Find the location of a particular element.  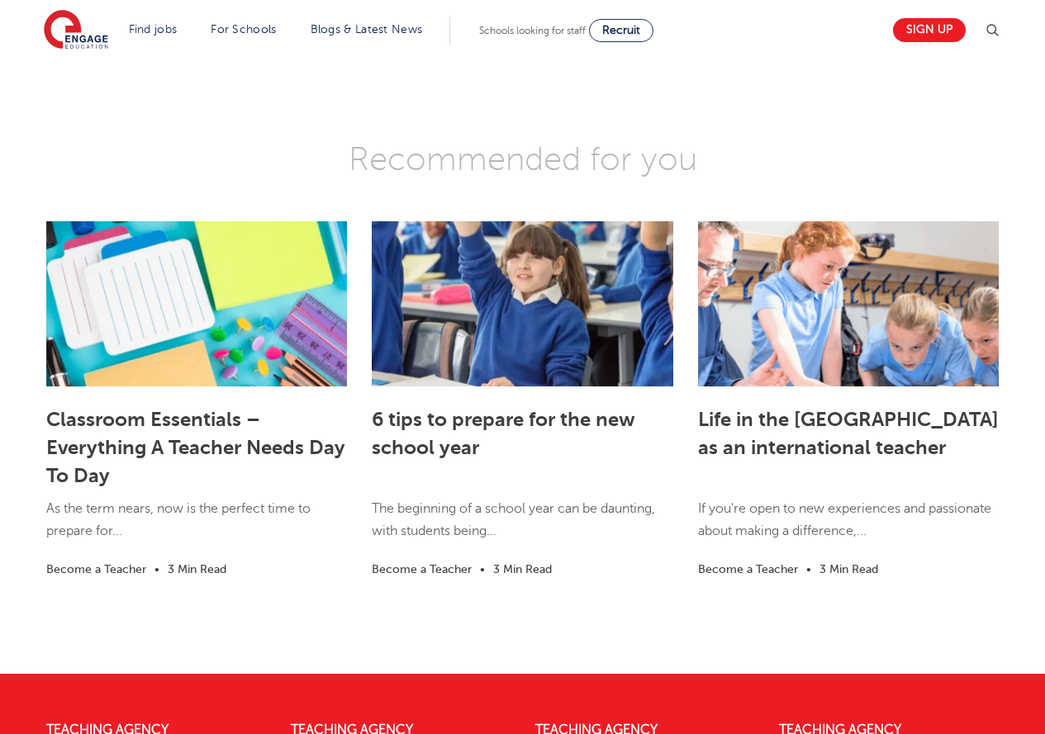

a: Blogs & Latest News is located at coordinates (367, 29).